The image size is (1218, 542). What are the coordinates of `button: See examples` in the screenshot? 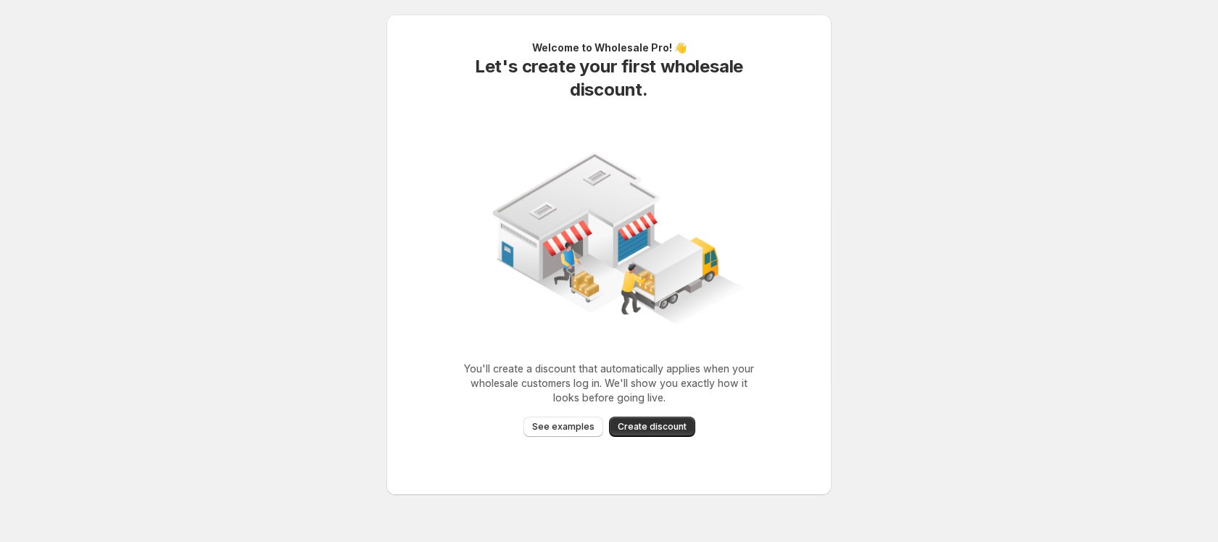 It's located at (563, 427).